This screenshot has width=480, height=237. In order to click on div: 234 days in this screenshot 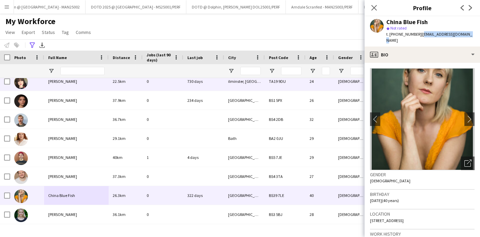, I will do `click(204, 100)`.